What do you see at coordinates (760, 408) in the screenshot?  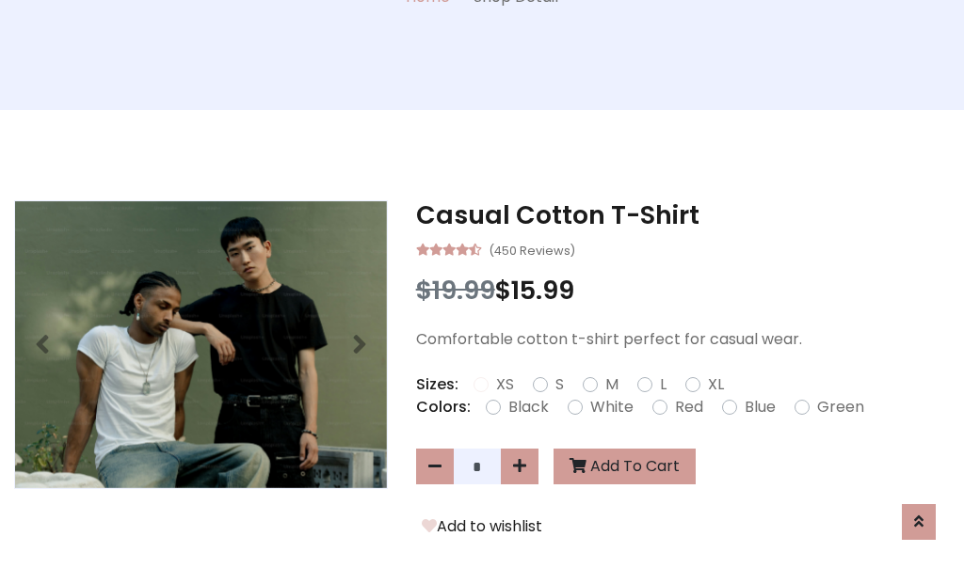 I see `label: Blue` at bounding box center [760, 408].